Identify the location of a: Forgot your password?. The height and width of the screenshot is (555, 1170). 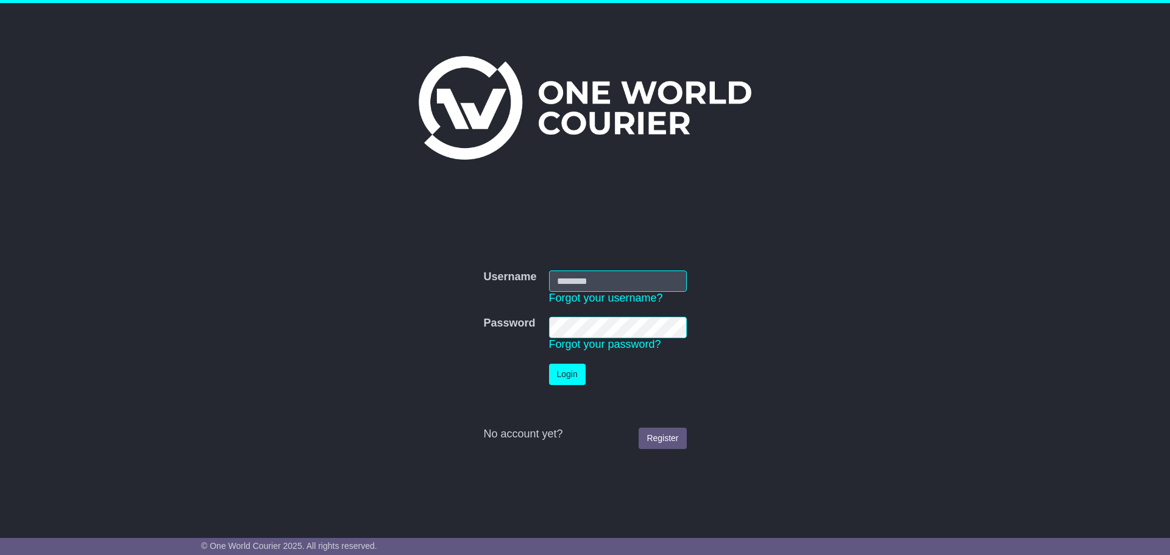
(605, 344).